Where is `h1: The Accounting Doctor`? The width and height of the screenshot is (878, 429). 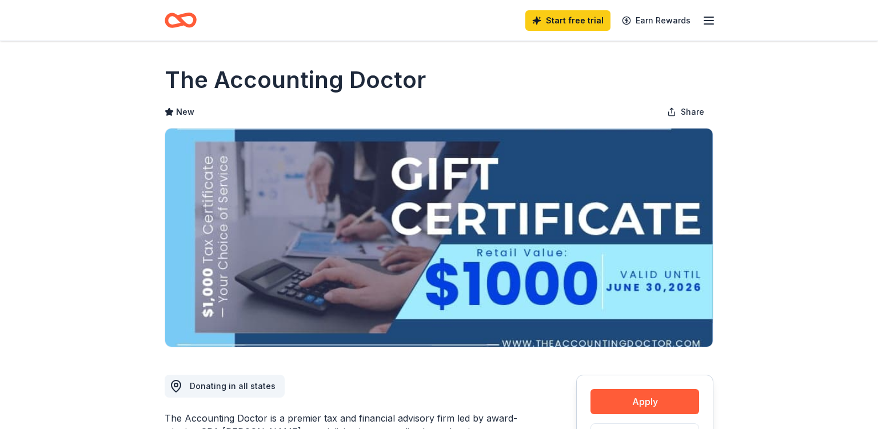
h1: The Accounting Doctor is located at coordinates (295, 80).